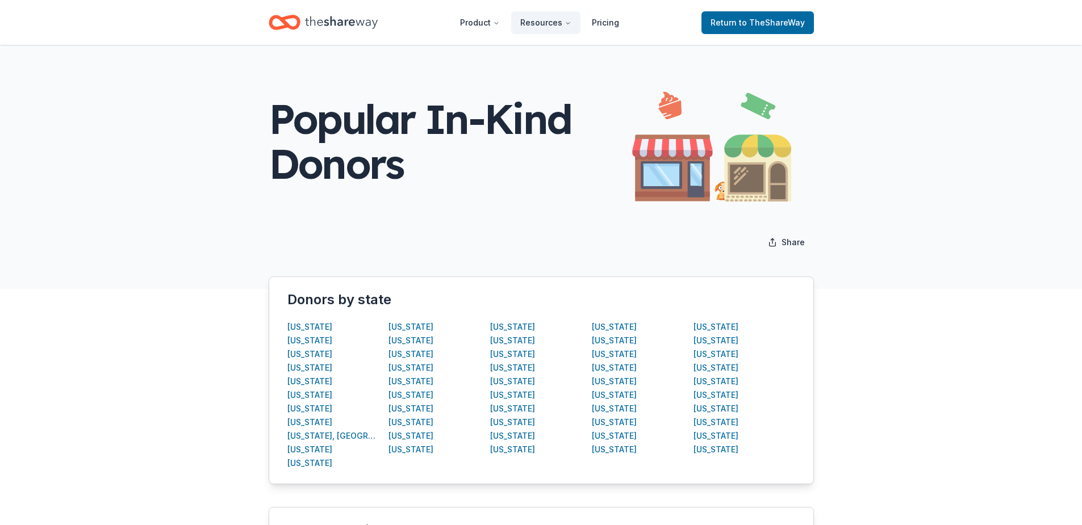 The height and width of the screenshot is (525, 1082). What do you see at coordinates (546, 23) in the screenshot?
I see `button: Resources` at bounding box center [546, 23].